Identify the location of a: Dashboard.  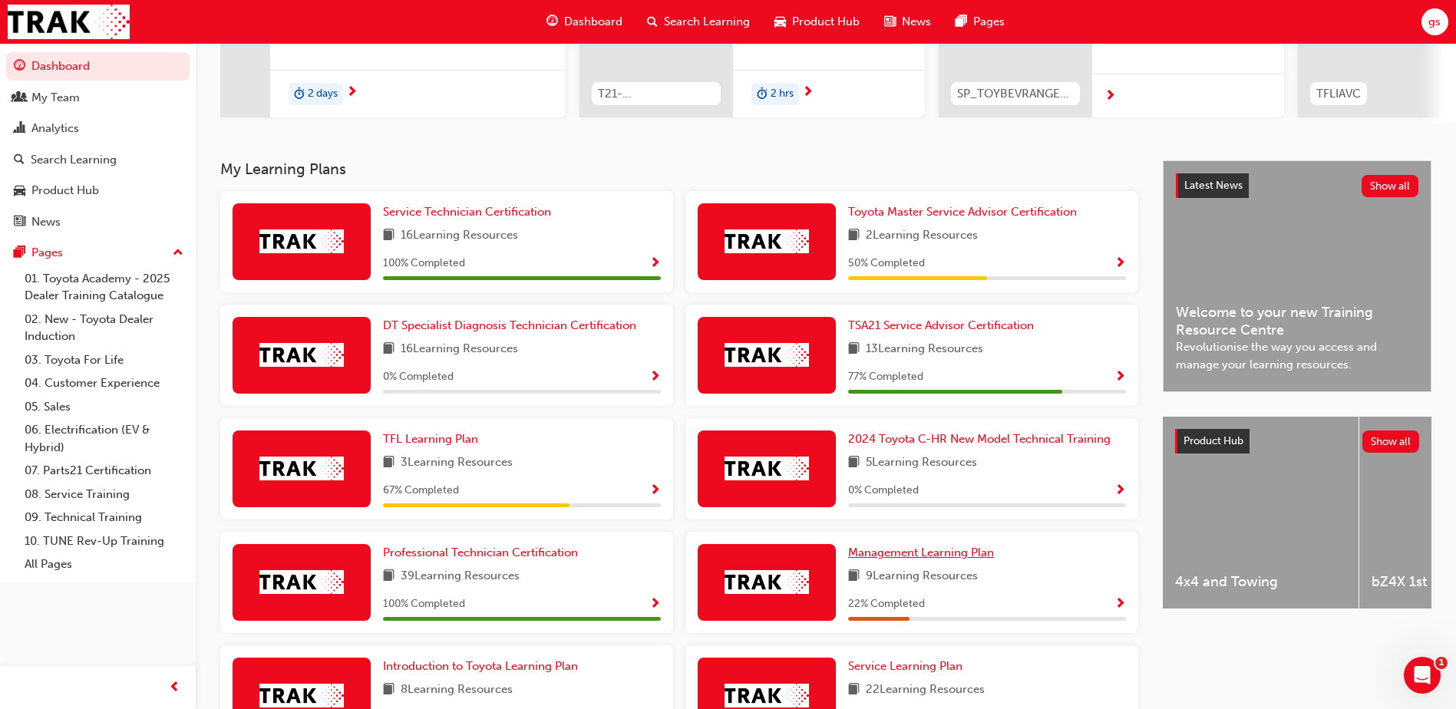
(97, 66).